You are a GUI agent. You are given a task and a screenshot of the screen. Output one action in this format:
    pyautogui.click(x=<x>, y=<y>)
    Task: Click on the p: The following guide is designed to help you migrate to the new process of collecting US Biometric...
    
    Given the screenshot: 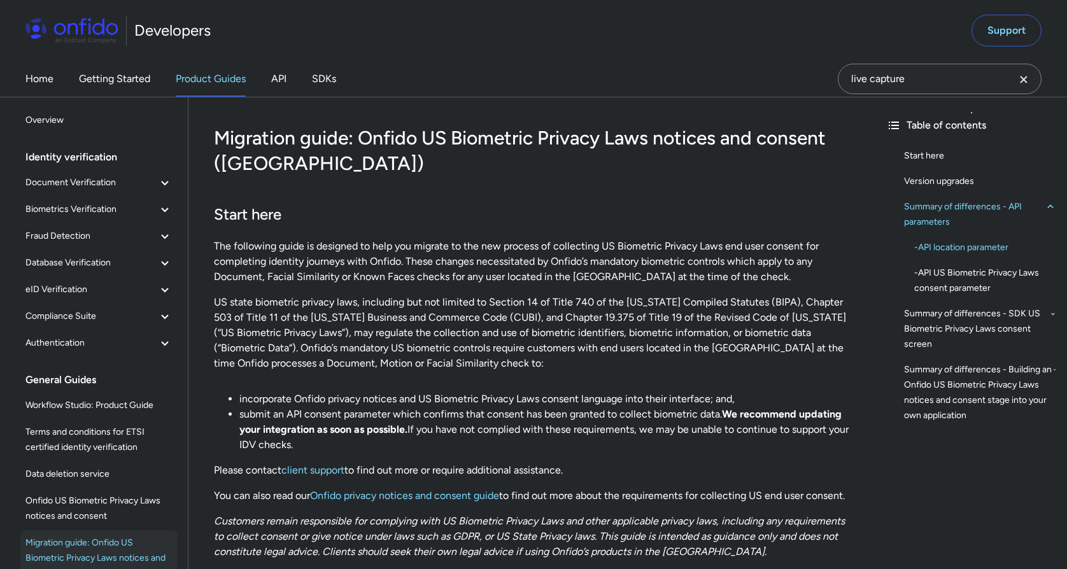 What is the action you would take?
    pyautogui.click(x=532, y=262)
    